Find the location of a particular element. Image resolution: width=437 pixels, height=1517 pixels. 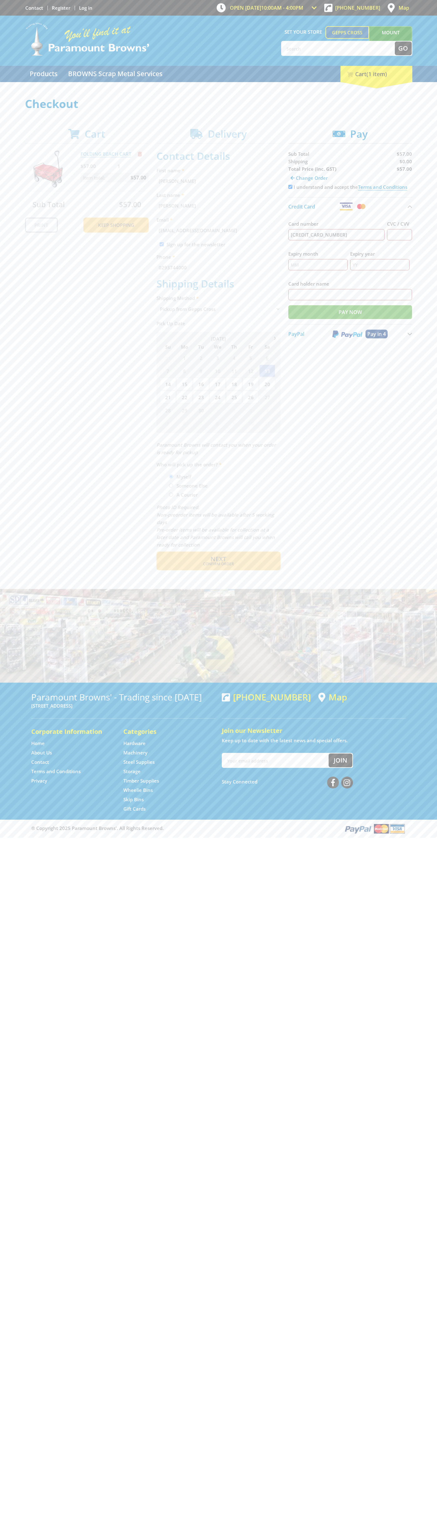

a: Change Order is located at coordinates (309, 178).